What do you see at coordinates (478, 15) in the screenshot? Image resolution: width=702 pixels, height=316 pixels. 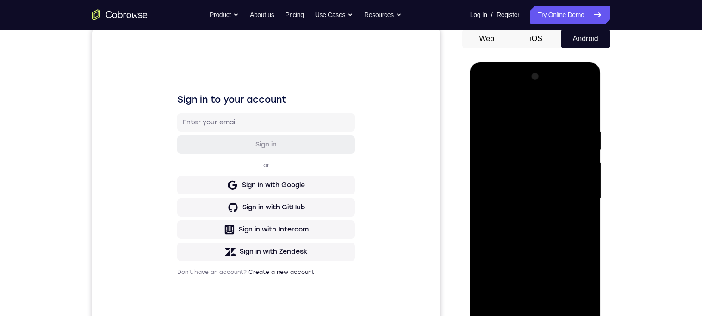 I see `a: Log In` at bounding box center [478, 15].